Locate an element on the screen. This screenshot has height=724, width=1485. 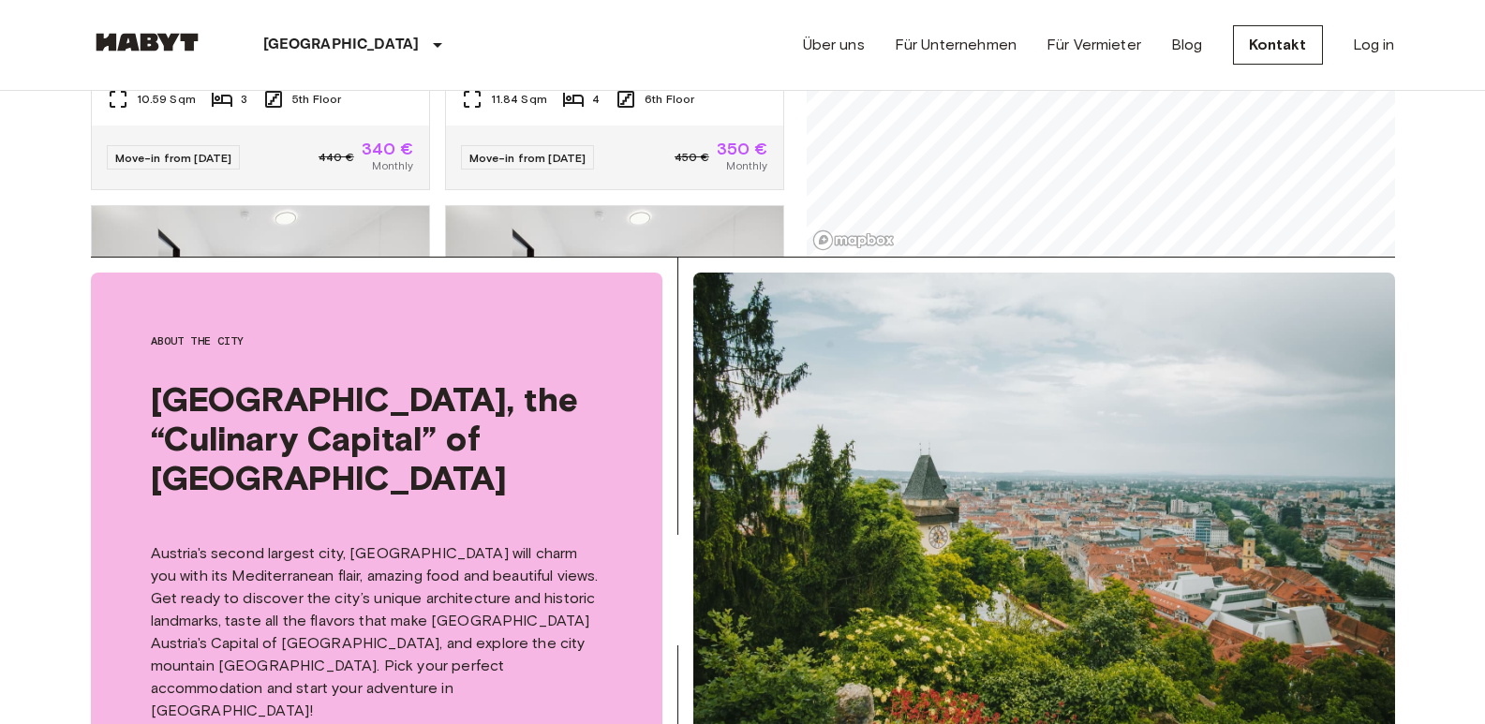
a: Für Unternehmen is located at coordinates (956, 45).